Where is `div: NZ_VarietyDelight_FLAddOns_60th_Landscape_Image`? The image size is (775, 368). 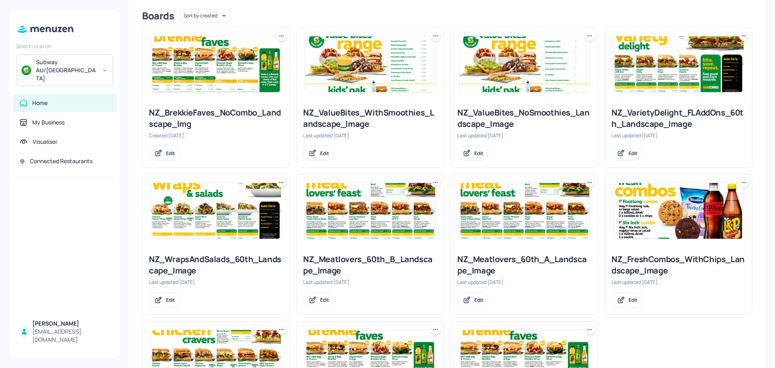
div: NZ_VarietyDelight_FLAddOns_60th_Landscape_Image is located at coordinates (679, 118).